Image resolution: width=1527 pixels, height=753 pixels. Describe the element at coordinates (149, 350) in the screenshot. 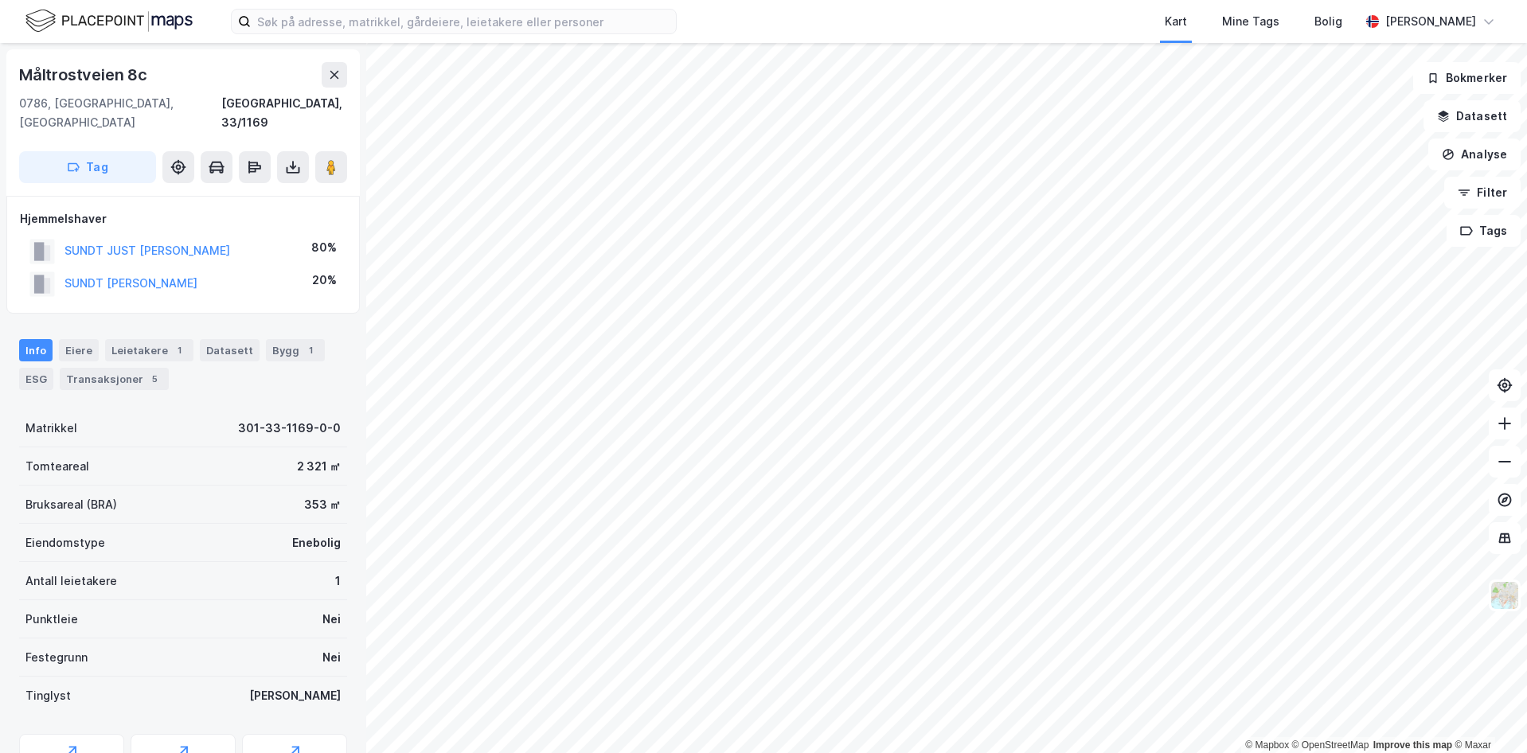

I see `div: Leietakere` at that location.